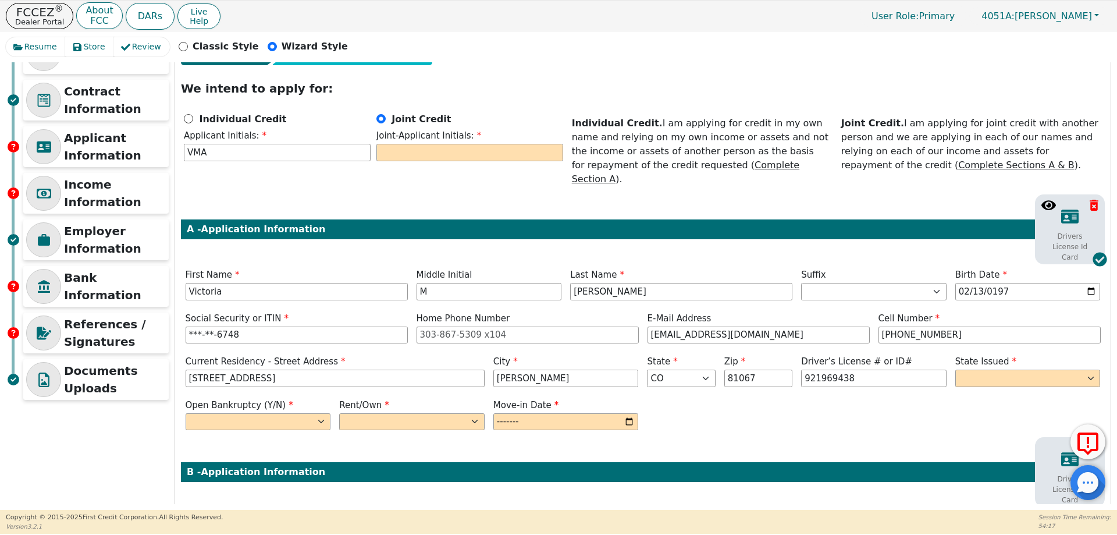  What do you see at coordinates (114, 517) in the screenshot?
I see `p: Copyright © 2015- 2025 First Credit Corporation.` at bounding box center [114, 517].